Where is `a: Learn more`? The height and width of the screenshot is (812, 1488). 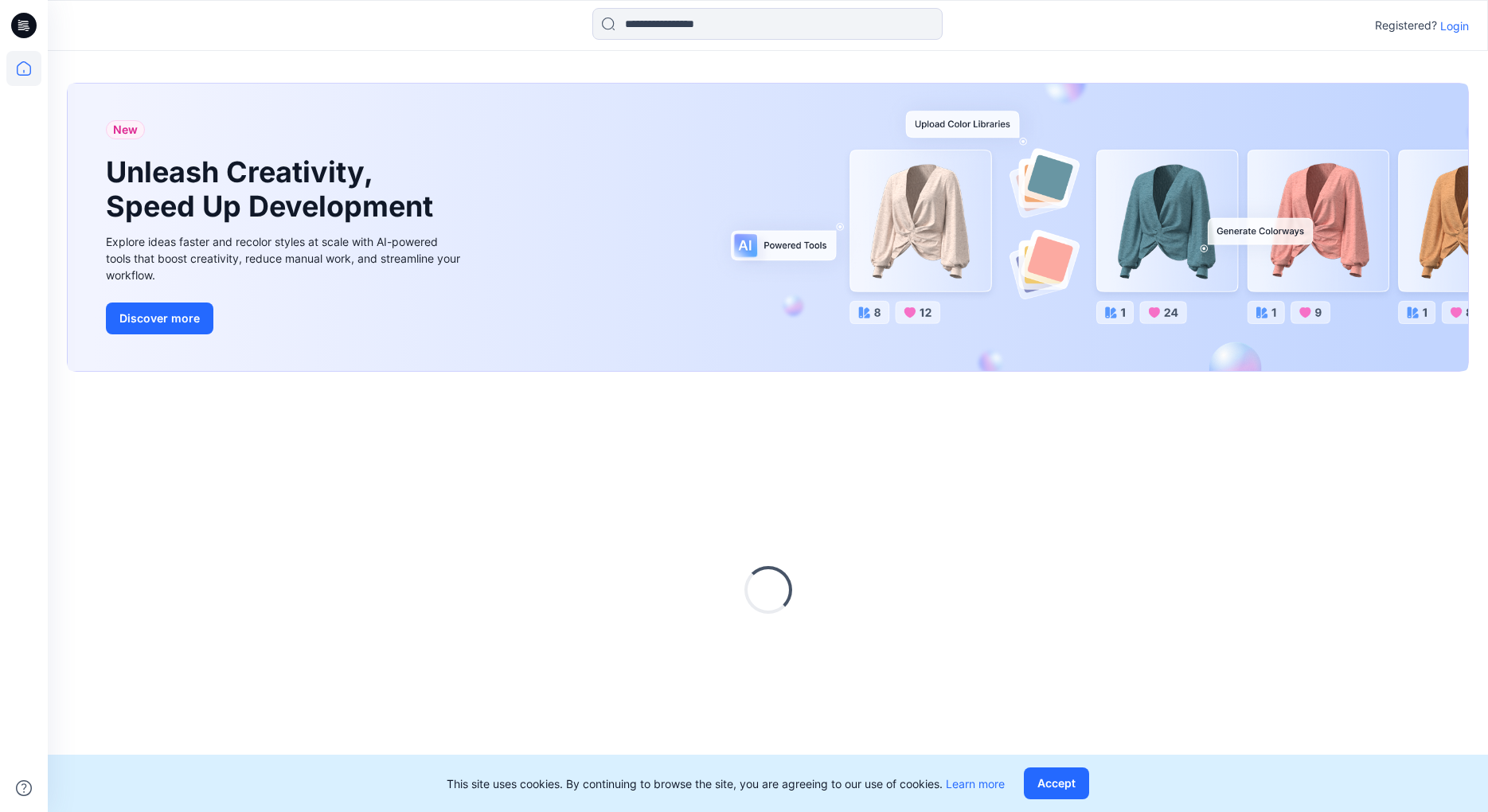 a: Learn more is located at coordinates (975, 783).